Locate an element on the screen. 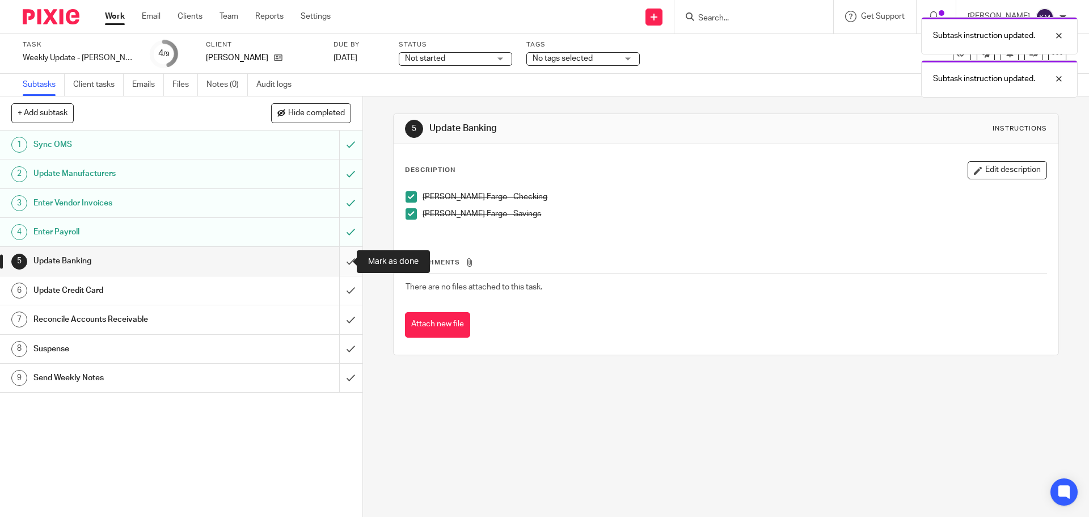  a: Emails is located at coordinates (148, 85).